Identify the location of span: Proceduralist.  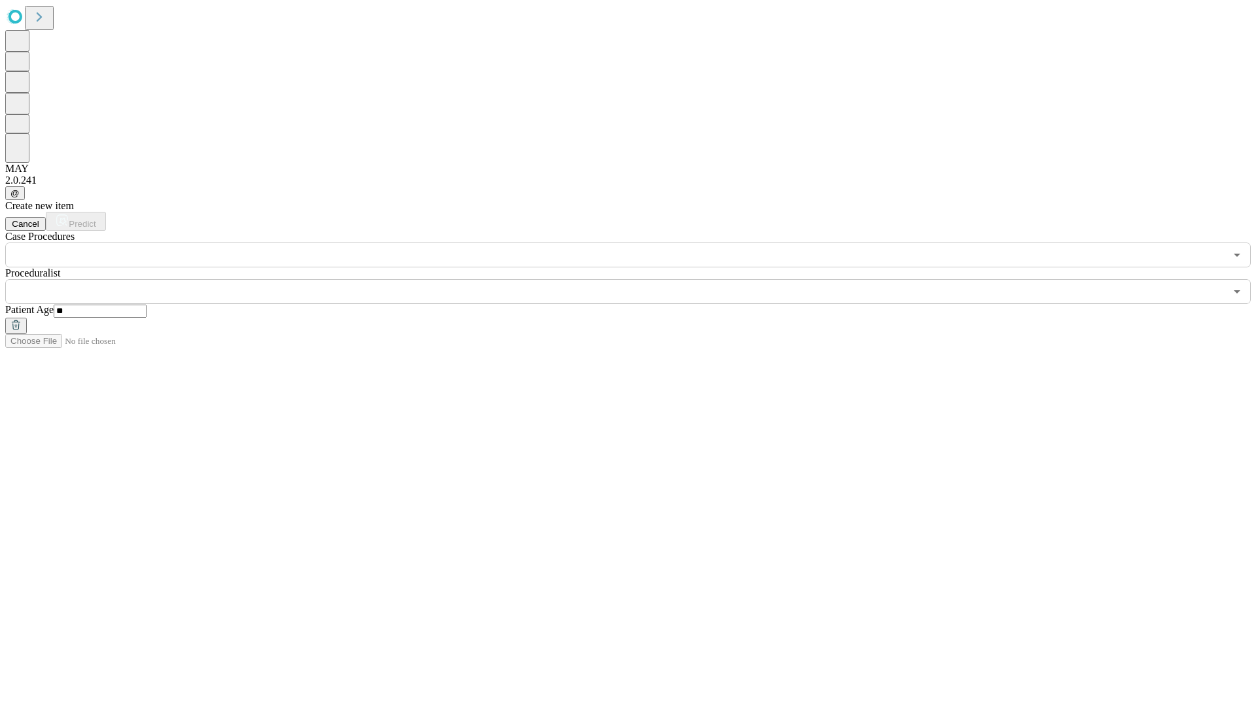
(33, 273).